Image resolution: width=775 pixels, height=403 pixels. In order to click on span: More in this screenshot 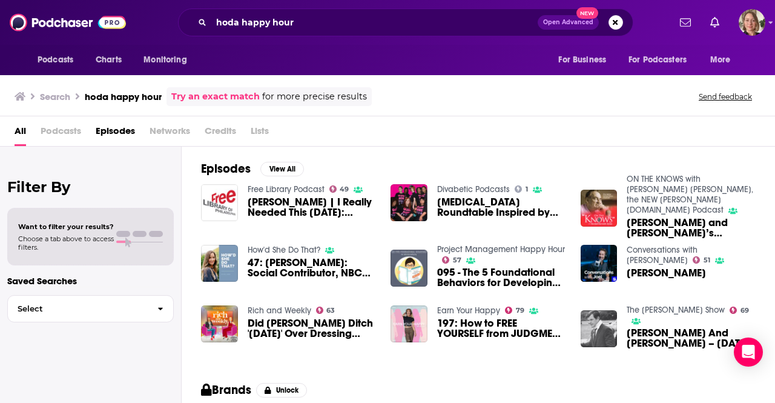, I will do `click(720, 60)`.